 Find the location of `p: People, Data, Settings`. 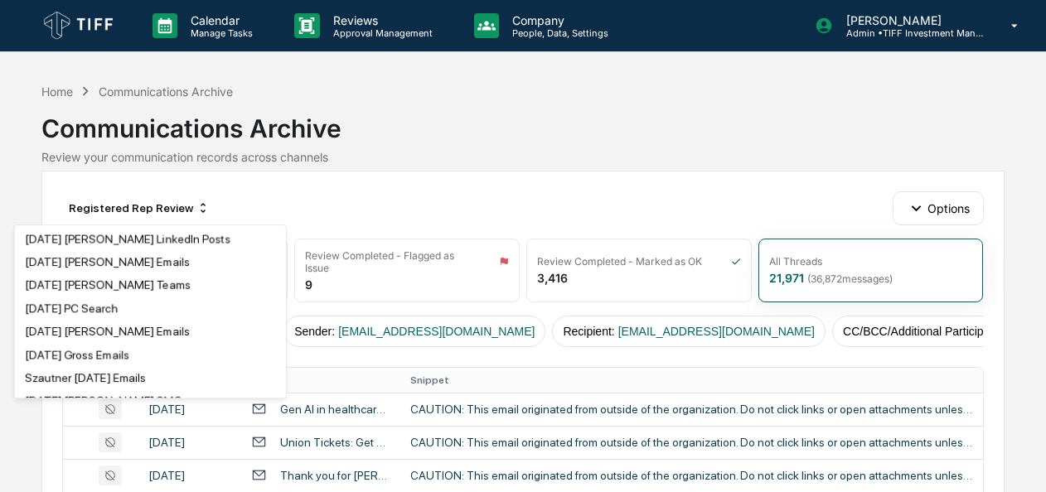

p: People, Data, Settings is located at coordinates (558, 33).